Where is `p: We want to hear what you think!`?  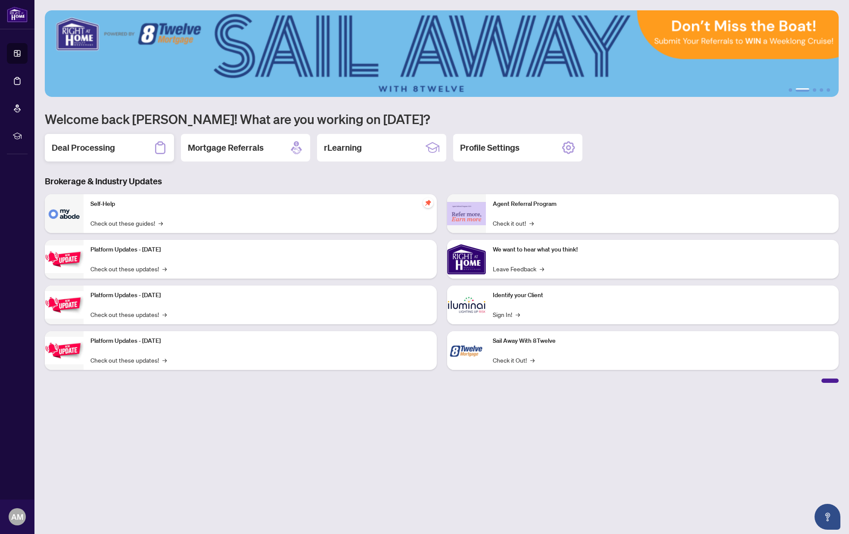 p: We want to hear what you think! is located at coordinates (663, 250).